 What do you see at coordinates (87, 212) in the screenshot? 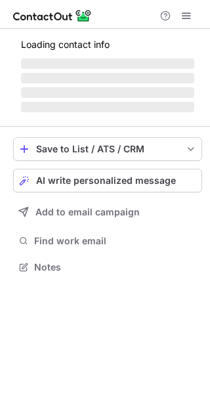
I see `span: Add to email campaign` at bounding box center [87, 212].